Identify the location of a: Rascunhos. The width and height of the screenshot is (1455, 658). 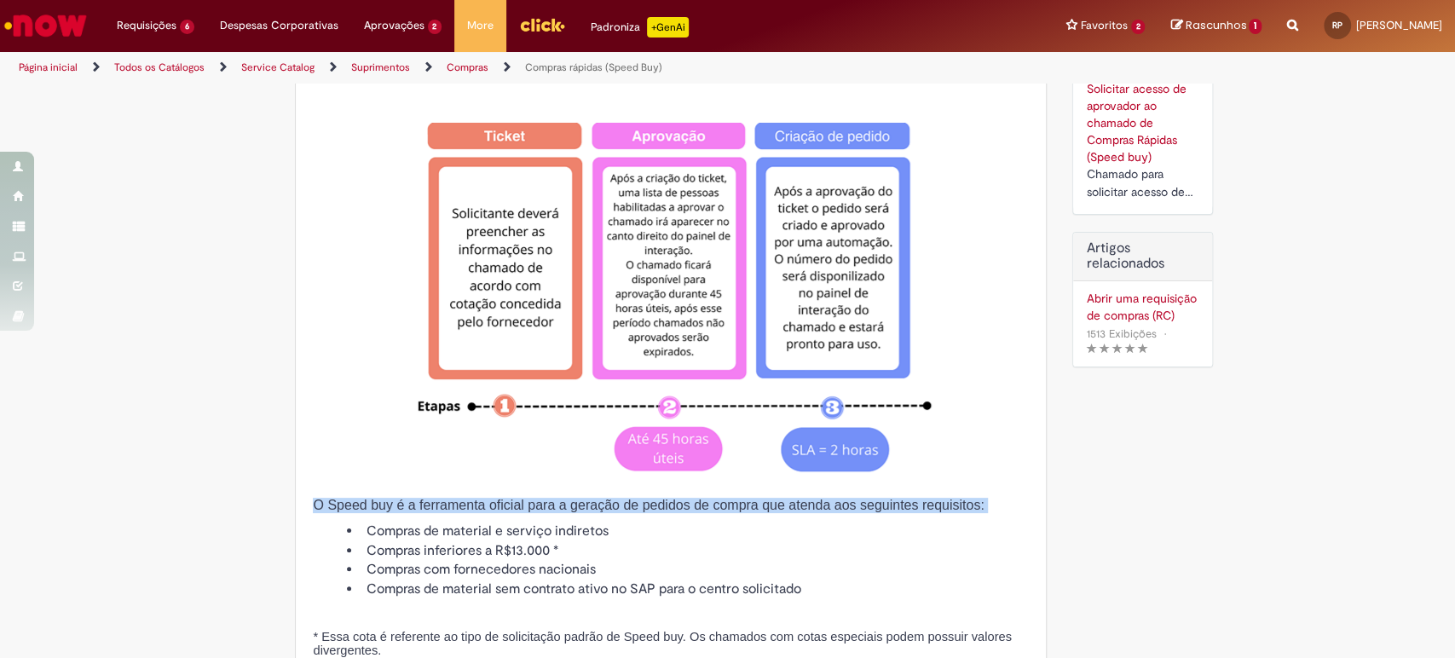
(1216, 26).